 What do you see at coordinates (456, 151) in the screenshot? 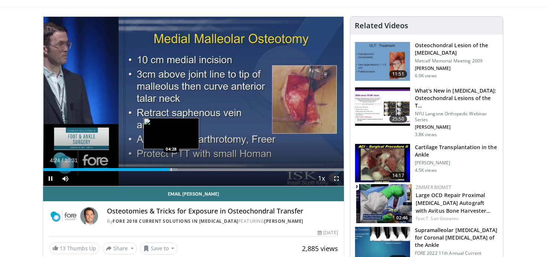
I see `h3: Cartilage Transplantation in the Ankle` at bounding box center [456, 151].